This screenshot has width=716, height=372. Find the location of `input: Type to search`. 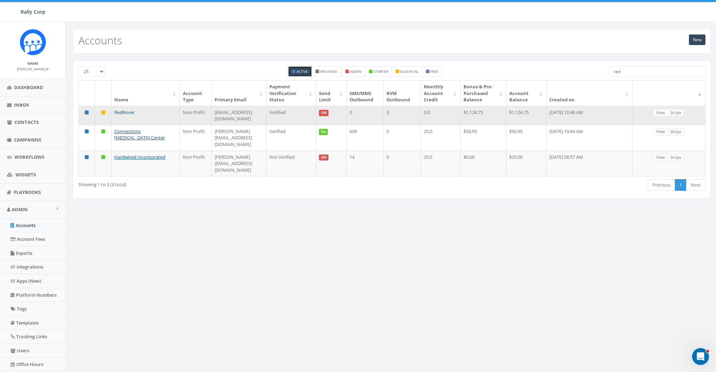

input: Type to search is located at coordinates (658, 71).